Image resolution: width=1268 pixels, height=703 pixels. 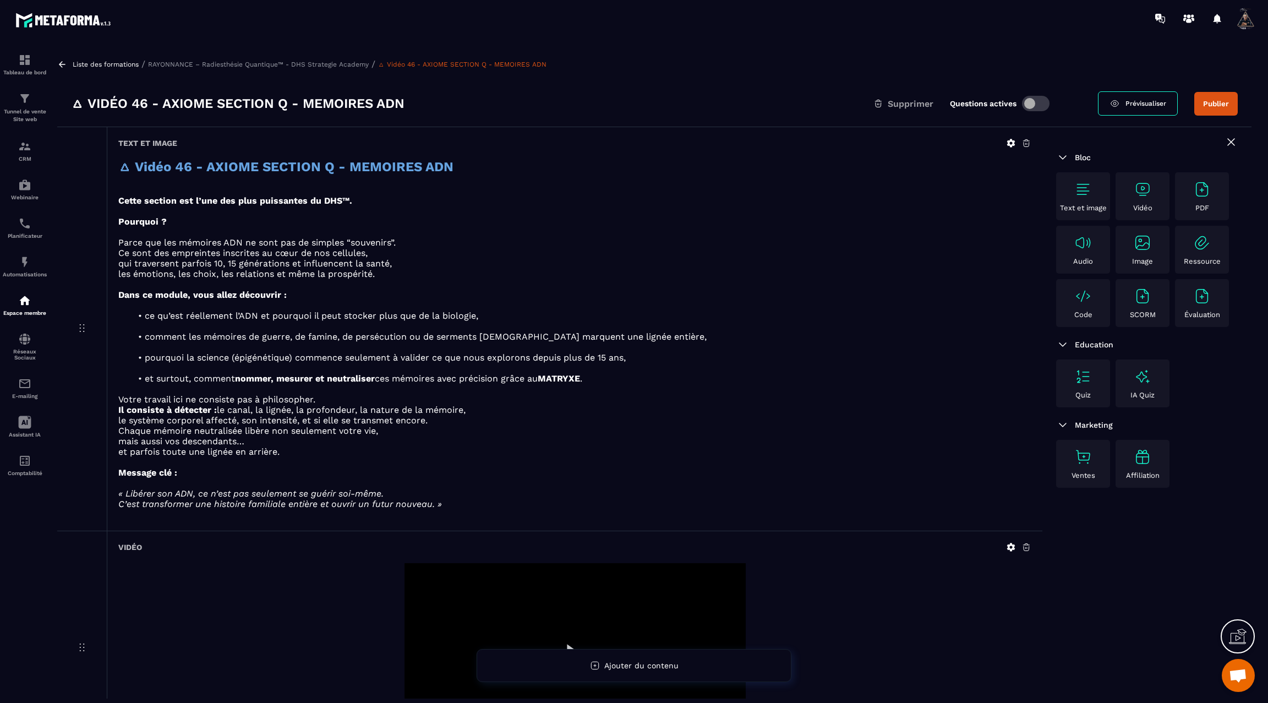 I want to click on a: automationsautomationsEspace membre, so click(x=25, y=305).